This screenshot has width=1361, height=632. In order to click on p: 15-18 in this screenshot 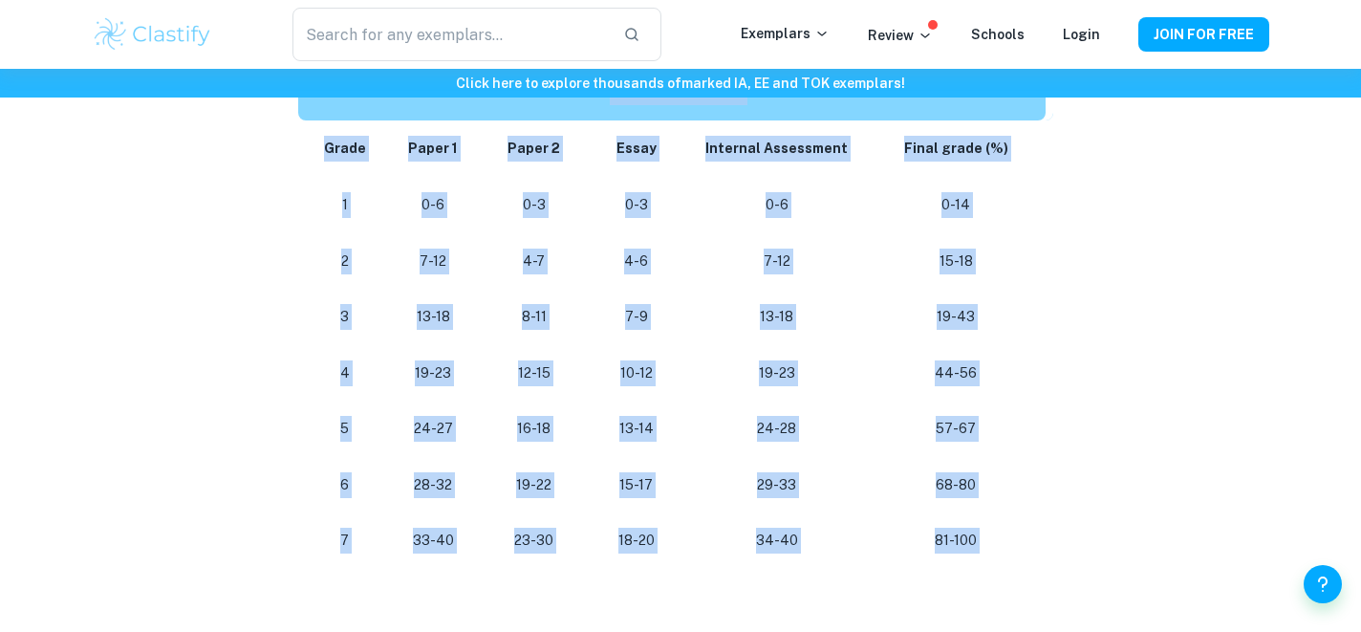, I will do `click(956, 261)`.